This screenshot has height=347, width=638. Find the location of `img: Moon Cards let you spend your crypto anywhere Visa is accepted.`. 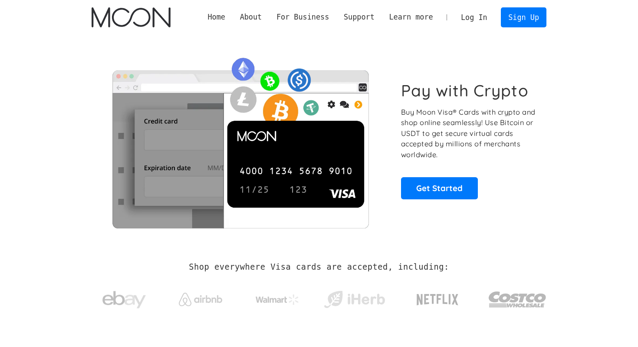

img: Moon Cards let you spend your crypto anywhere Visa is accepted. is located at coordinates (240, 140).